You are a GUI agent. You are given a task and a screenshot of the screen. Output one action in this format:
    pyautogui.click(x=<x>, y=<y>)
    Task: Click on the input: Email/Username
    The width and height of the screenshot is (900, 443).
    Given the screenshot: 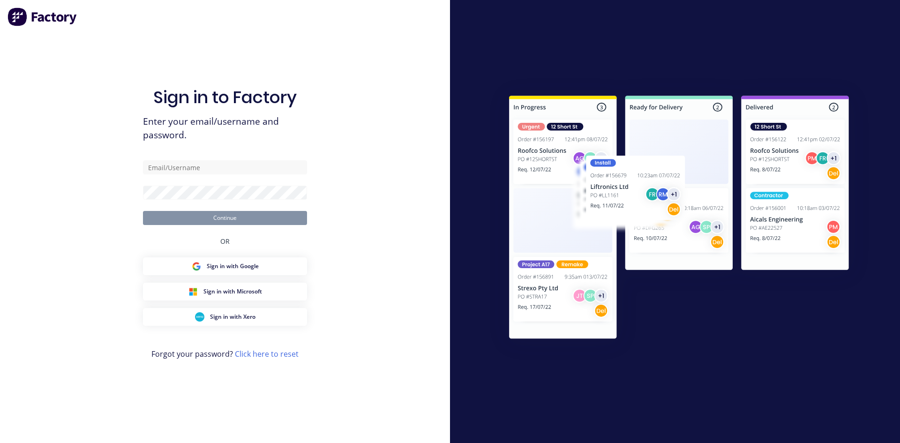 What is the action you would take?
    pyautogui.click(x=225, y=167)
    